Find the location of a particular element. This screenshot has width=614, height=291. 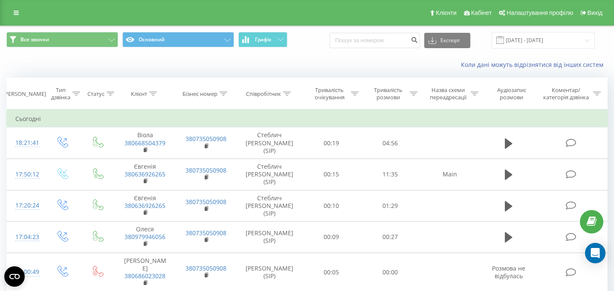

button: Все звонки is located at coordinates (62, 40).